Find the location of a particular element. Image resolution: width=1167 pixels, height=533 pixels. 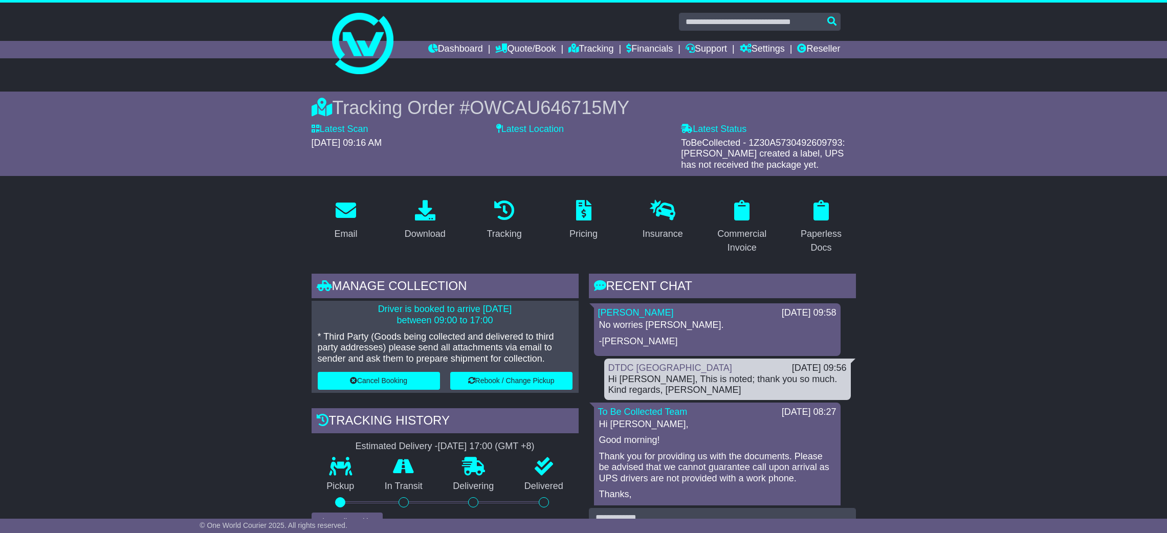

a: Commercial Invoice is located at coordinates (742, 227).